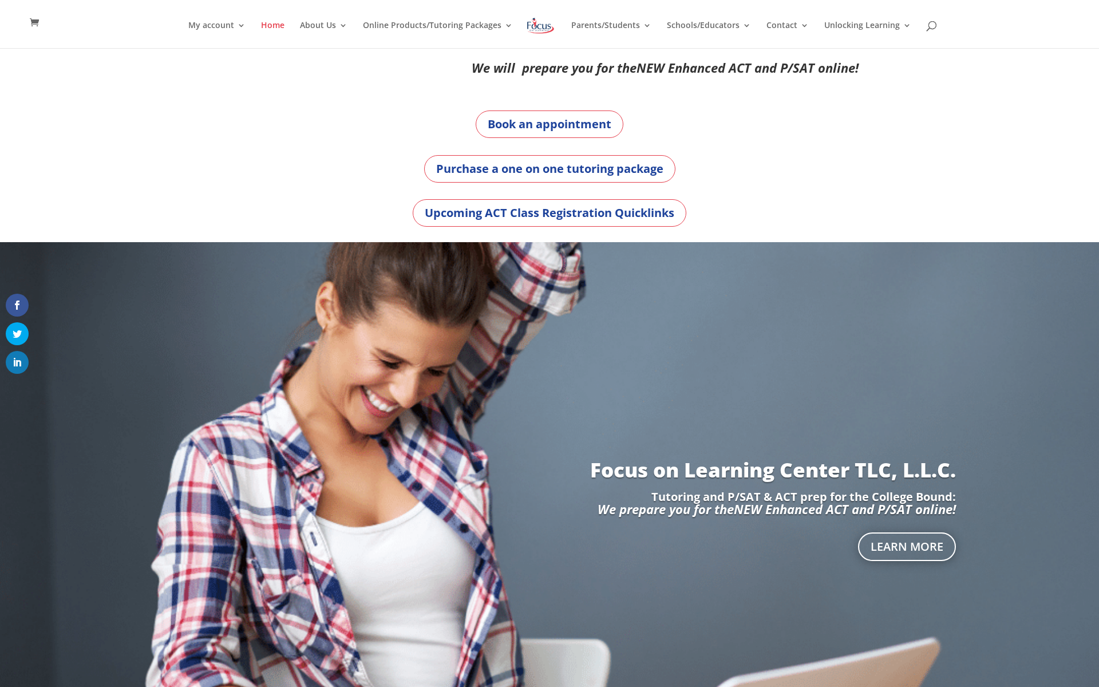  What do you see at coordinates (554, 68) in the screenshot?
I see `em: We will prepare you for the` at bounding box center [554, 68].